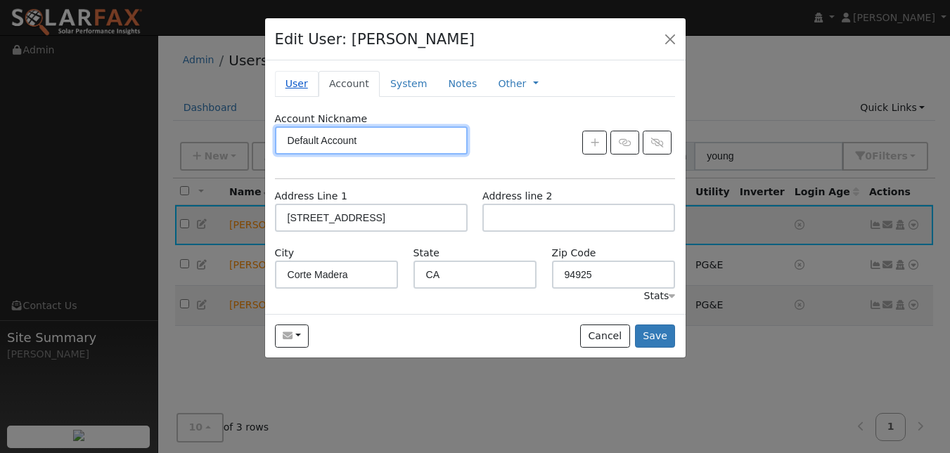  Describe the element at coordinates (574, 253) in the screenshot. I see `label: Zip Code` at that location.